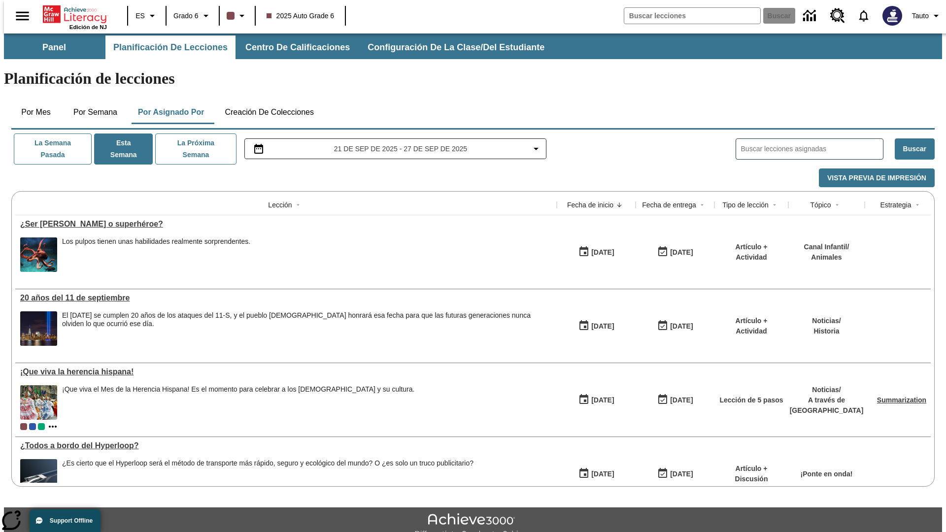  What do you see at coordinates (300, 16) in the screenshot?
I see `span: 2025 Auto Grade 6` at bounding box center [300, 16].